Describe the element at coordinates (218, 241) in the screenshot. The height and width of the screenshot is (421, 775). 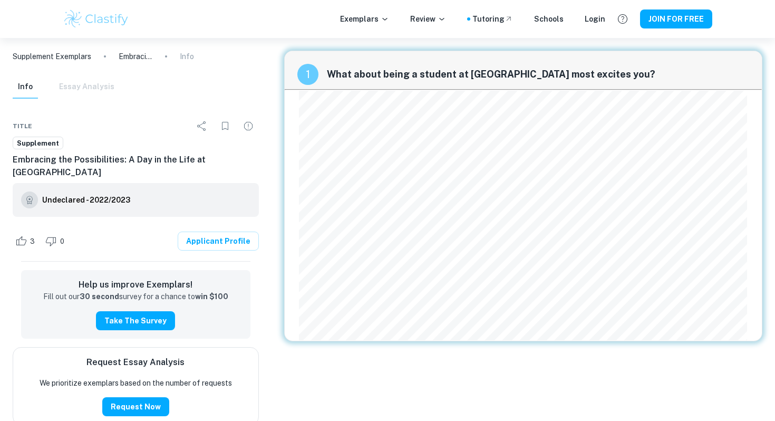
I see `a: Applicant Profile` at that location.